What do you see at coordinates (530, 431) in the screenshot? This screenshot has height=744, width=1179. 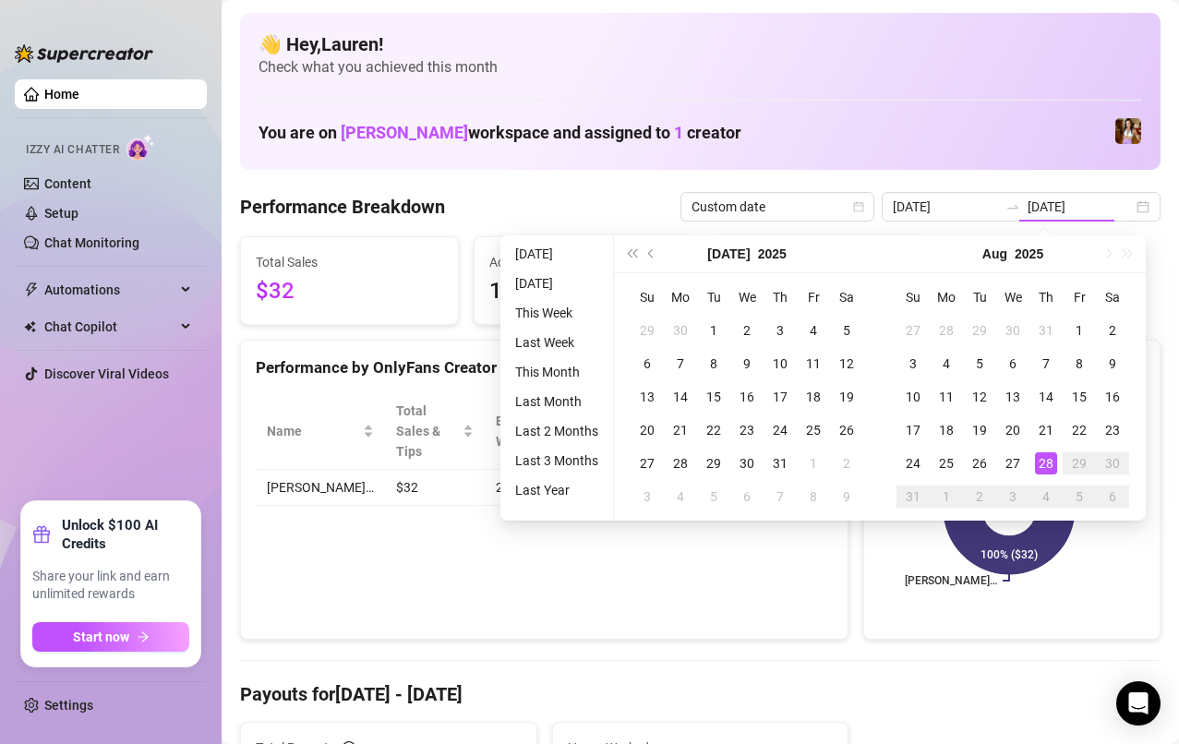 I see `div: Est. Hours Worked` at bounding box center [530, 431].